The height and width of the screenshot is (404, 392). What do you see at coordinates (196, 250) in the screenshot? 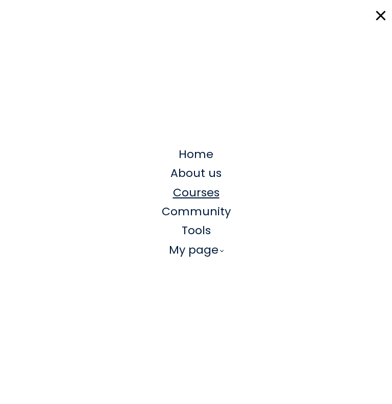
I see `a: My page` at bounding box center [196, 250].